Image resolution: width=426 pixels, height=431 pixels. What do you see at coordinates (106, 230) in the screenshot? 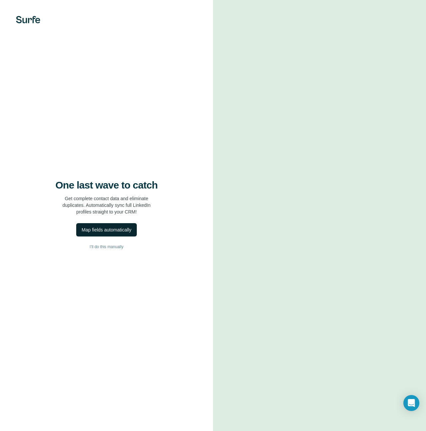
I see `div: Map fields automatically` at bounding box center [106, 230].